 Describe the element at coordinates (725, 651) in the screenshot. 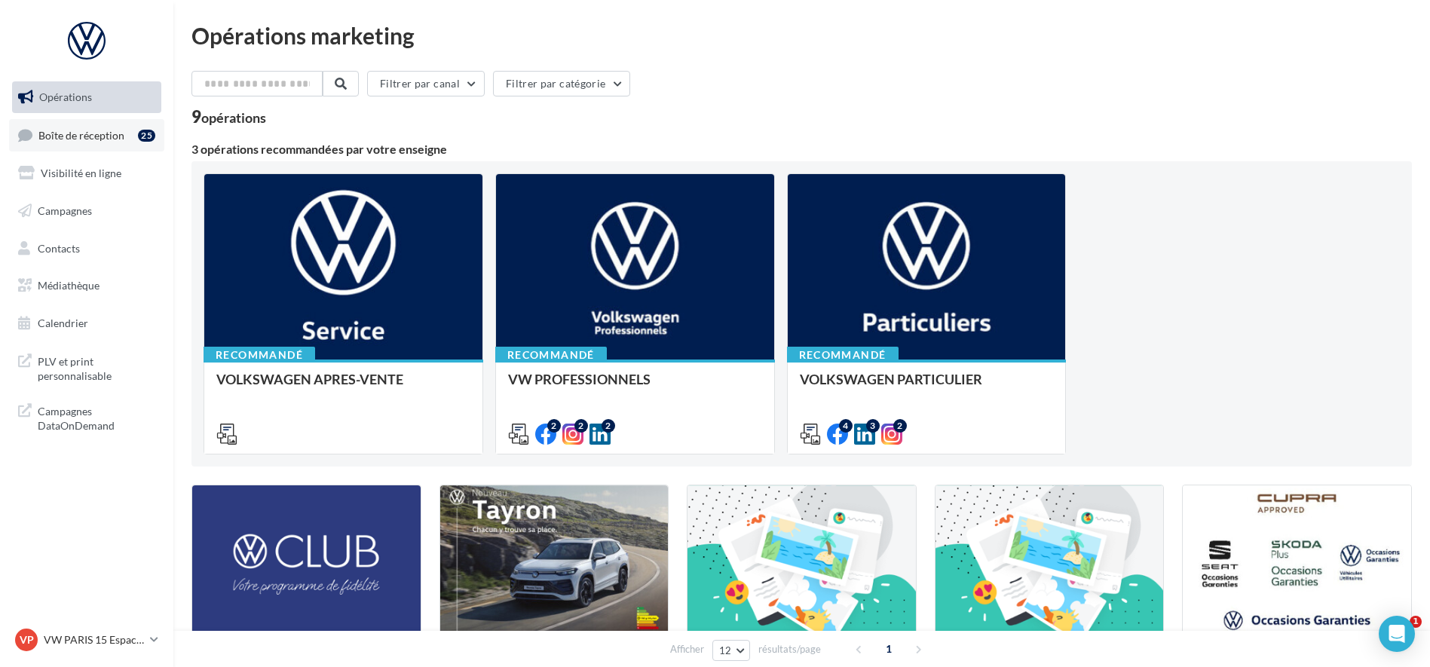

I see `span: 12` at that location.